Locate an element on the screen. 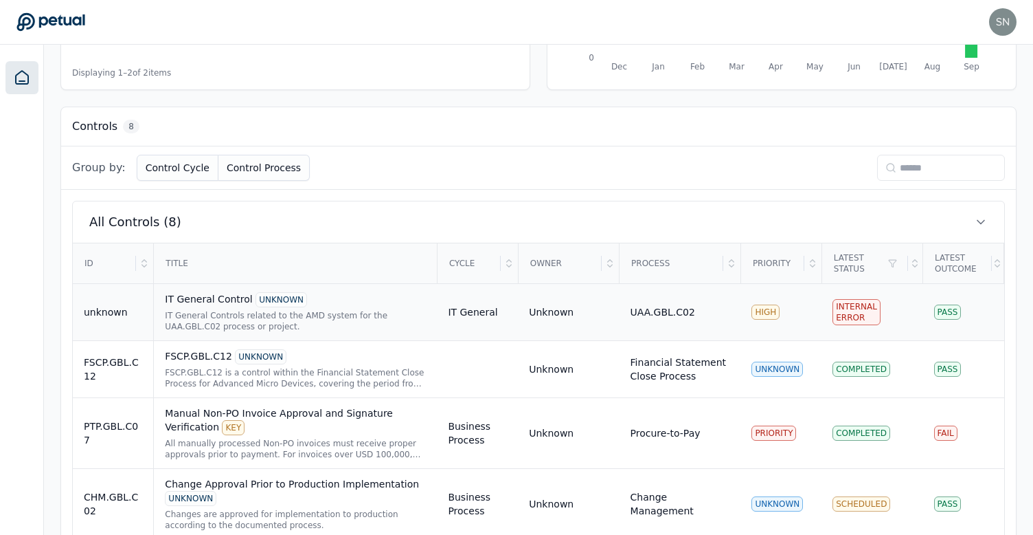  span: 8 is located at coordinates (131, 126).